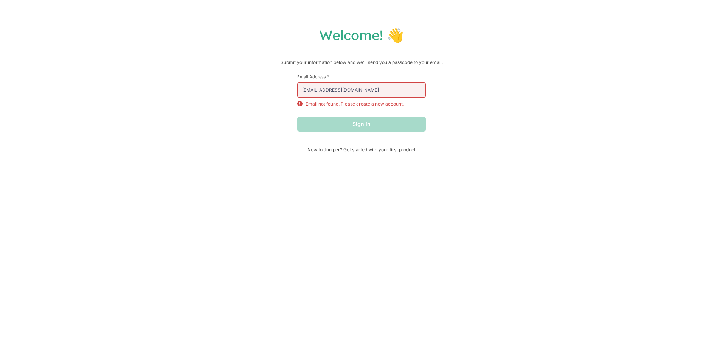 This screenshot has height=364, width=723. I want to click on span: This field is required., so click(328, 76).